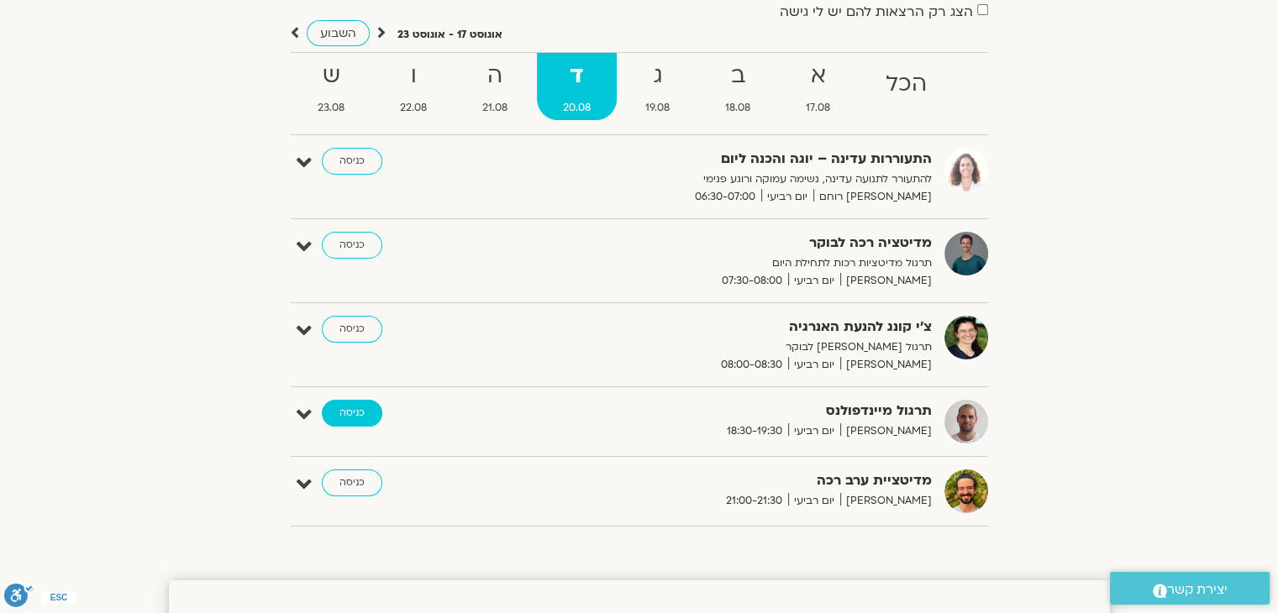 Image resolution: width=1278 pixels, height=613 pixels. I want to click on span: 23.08, so click(332, 108).